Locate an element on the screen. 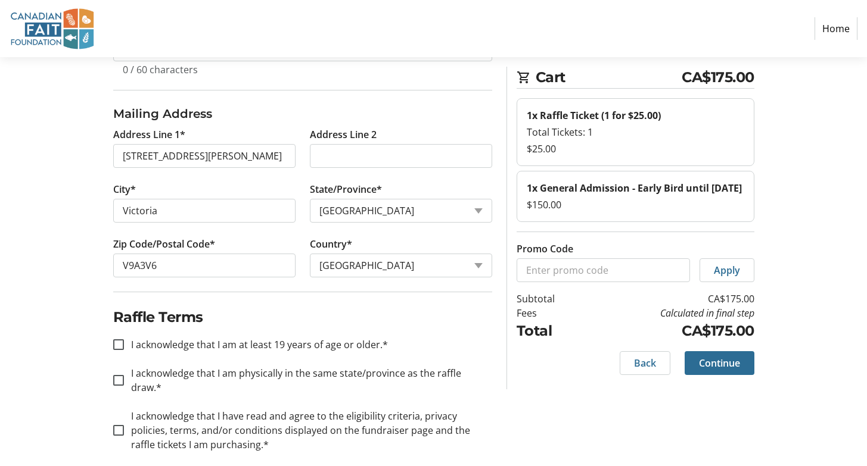  span: Apply is located at coordinates (727, 270).